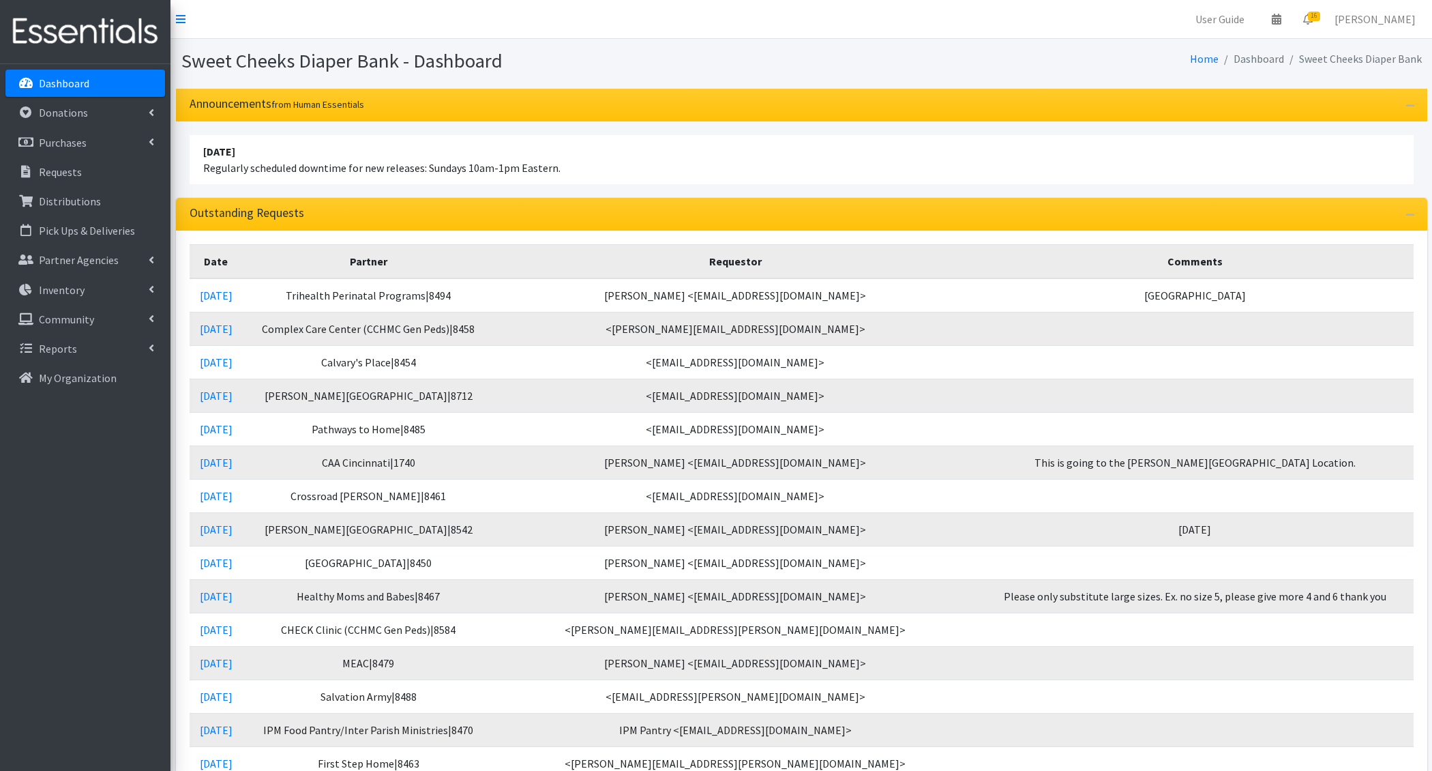 The height and width of the screenshot is (771, 1432). Describe the element at coordinates (61, 290) in the screenshot. I see `p: Inventory` at that location.